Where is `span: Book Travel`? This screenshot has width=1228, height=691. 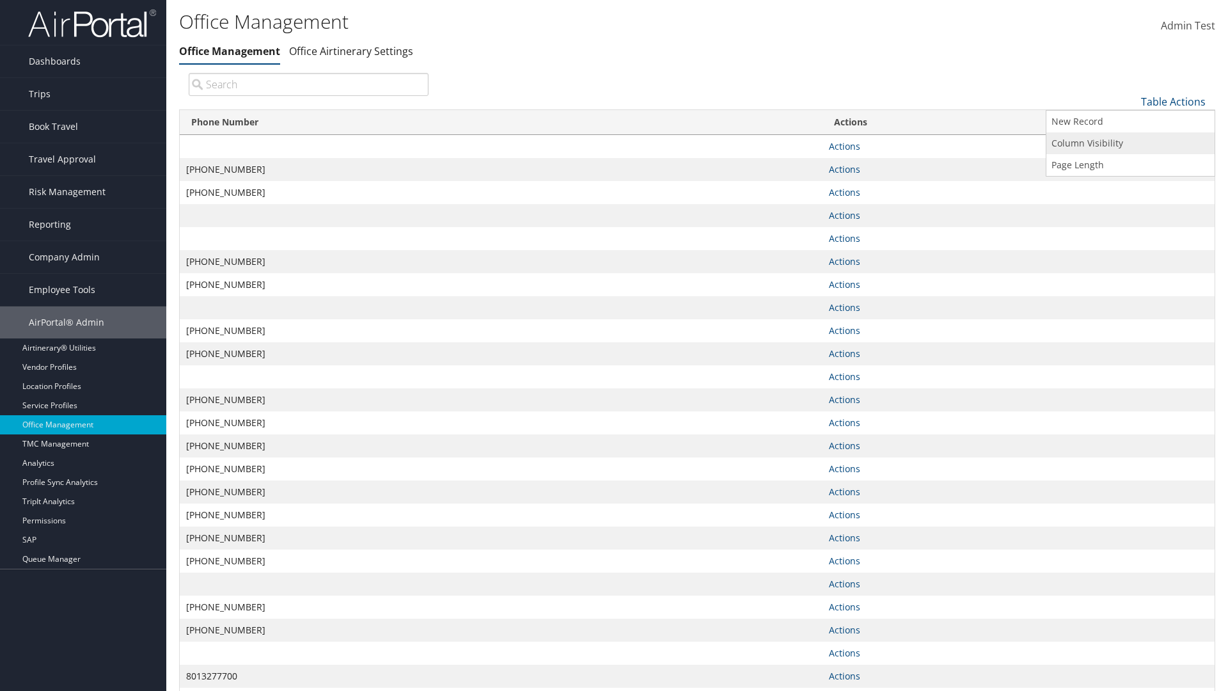
span: Book Travel is located at coordinates (53, 127).